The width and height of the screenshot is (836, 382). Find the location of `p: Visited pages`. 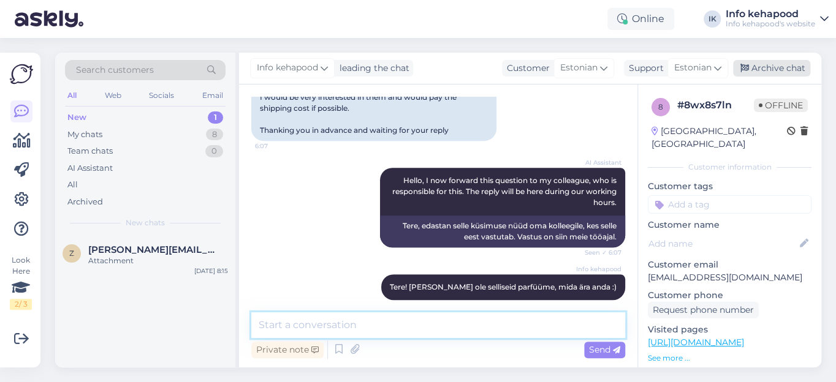

p: Visited pages is located at coordinates (729, 330).